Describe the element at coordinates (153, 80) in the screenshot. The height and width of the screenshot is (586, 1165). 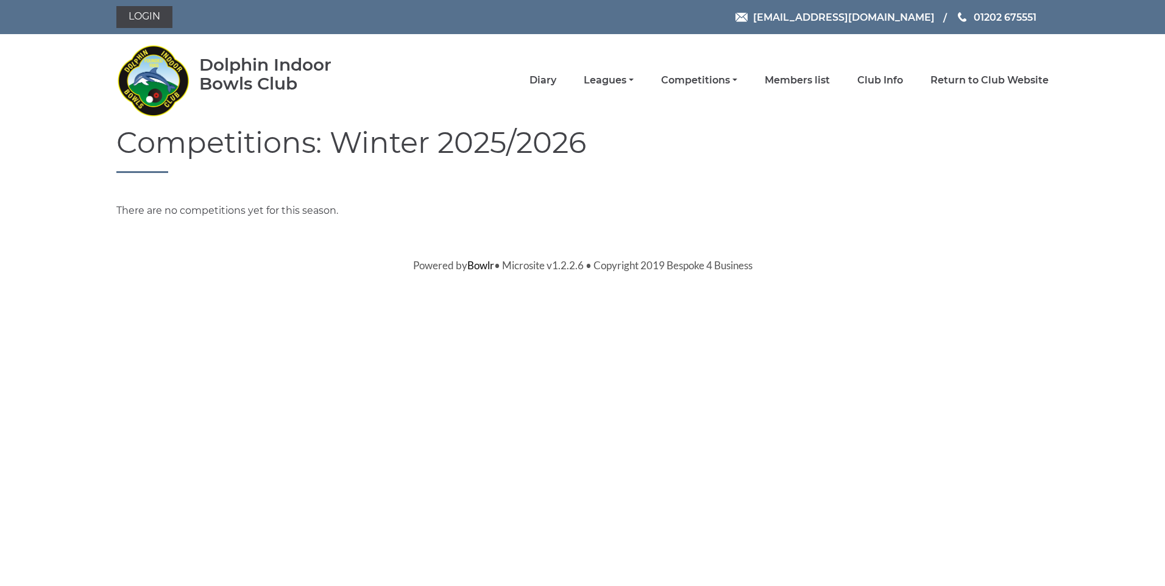
I see `img: Dolphin Indoor Bowls Club` at that location.